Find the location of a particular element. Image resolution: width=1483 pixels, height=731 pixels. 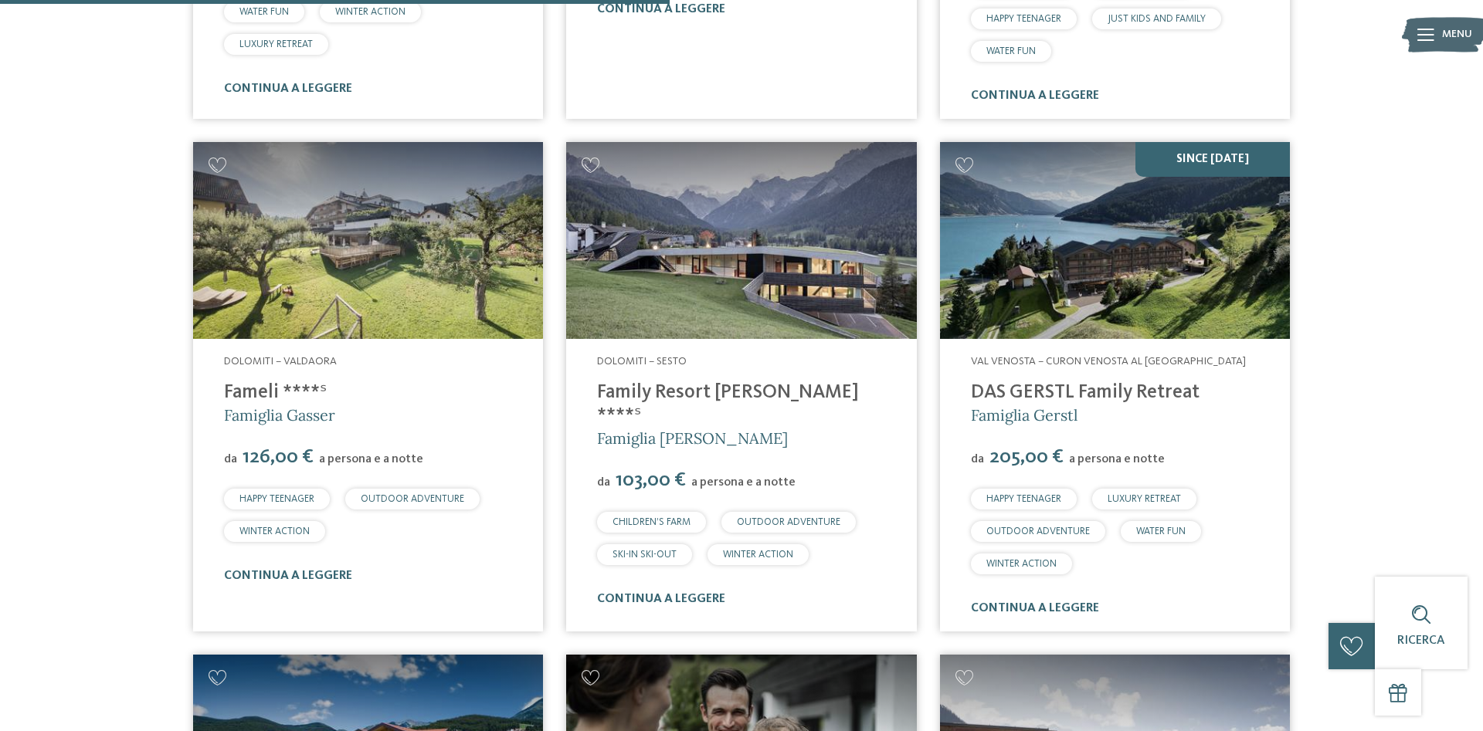

span: CHILDREN’S FARM is located at coordinates (651, 522).